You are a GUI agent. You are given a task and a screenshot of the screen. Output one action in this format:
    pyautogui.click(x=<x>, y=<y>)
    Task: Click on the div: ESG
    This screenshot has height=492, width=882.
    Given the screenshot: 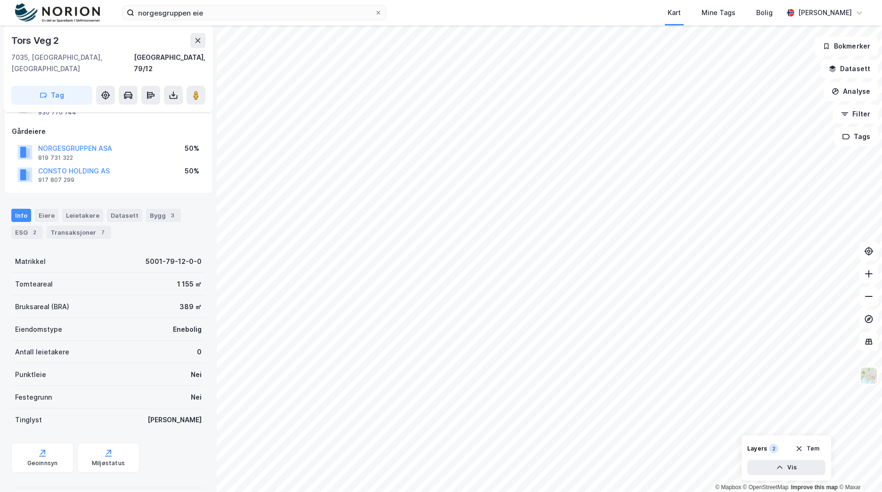 What is the action you would take?
    pyautogui.click(x=27, y=232)
    